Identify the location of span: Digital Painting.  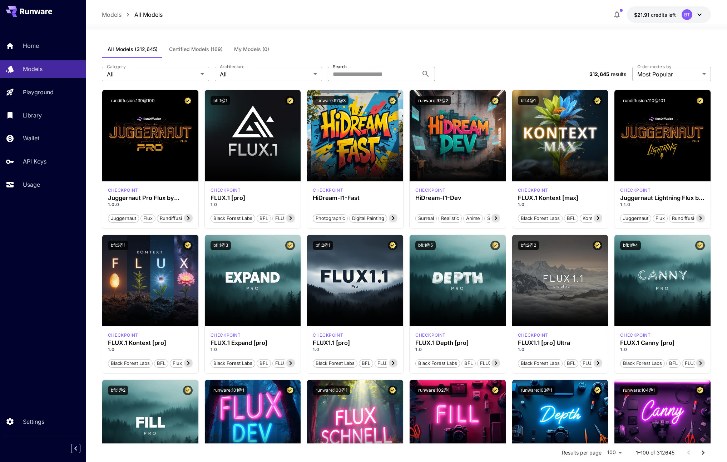
(368, 219).